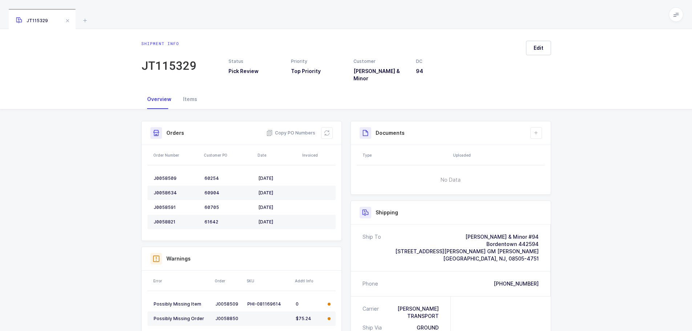 This screenshot has height=331, width=692. What do you see at coordinates (175, 133) in the screenshot?
I see `h3: Orders` at bounding box center [175, 133].